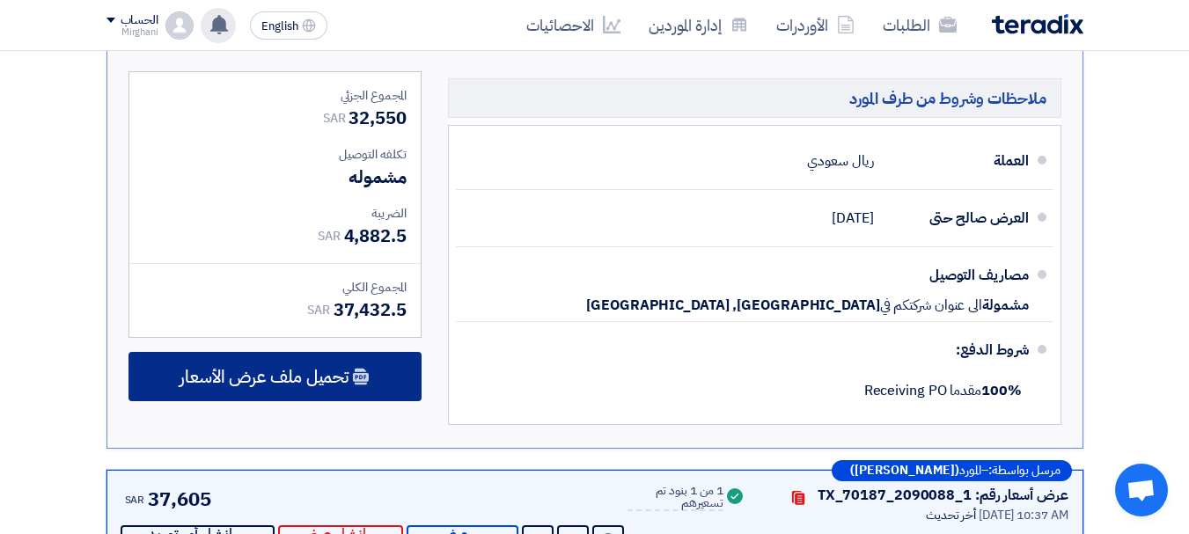  Describe the element at coordinates (698, 25) in the screenshot. I see `a: إدارة الموردين` at that location.